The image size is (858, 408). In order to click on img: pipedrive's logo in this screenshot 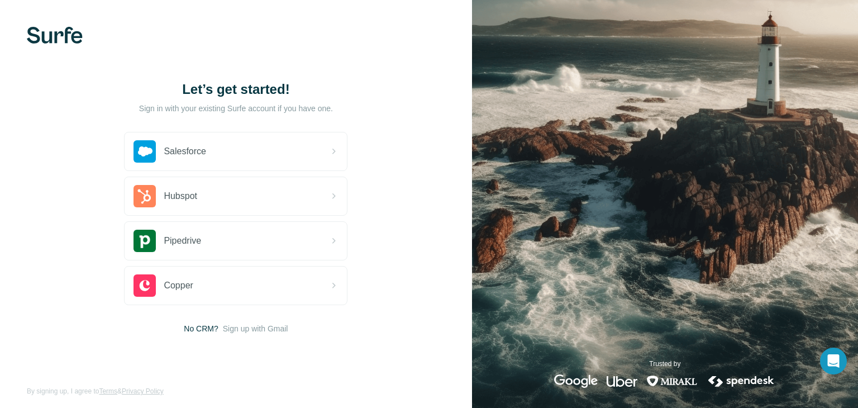, I will do `click(145, 241)`.